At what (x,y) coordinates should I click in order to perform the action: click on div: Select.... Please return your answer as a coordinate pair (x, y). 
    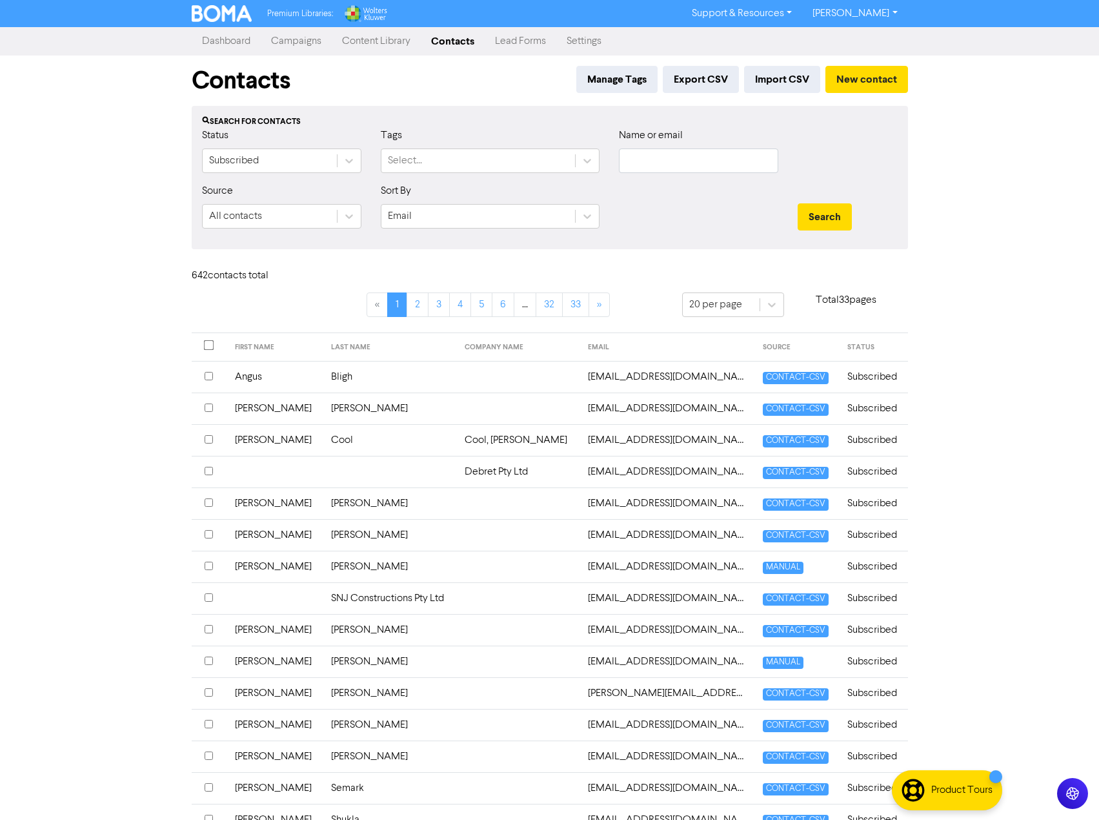
    Looking at the image, I should click on (405, 161).